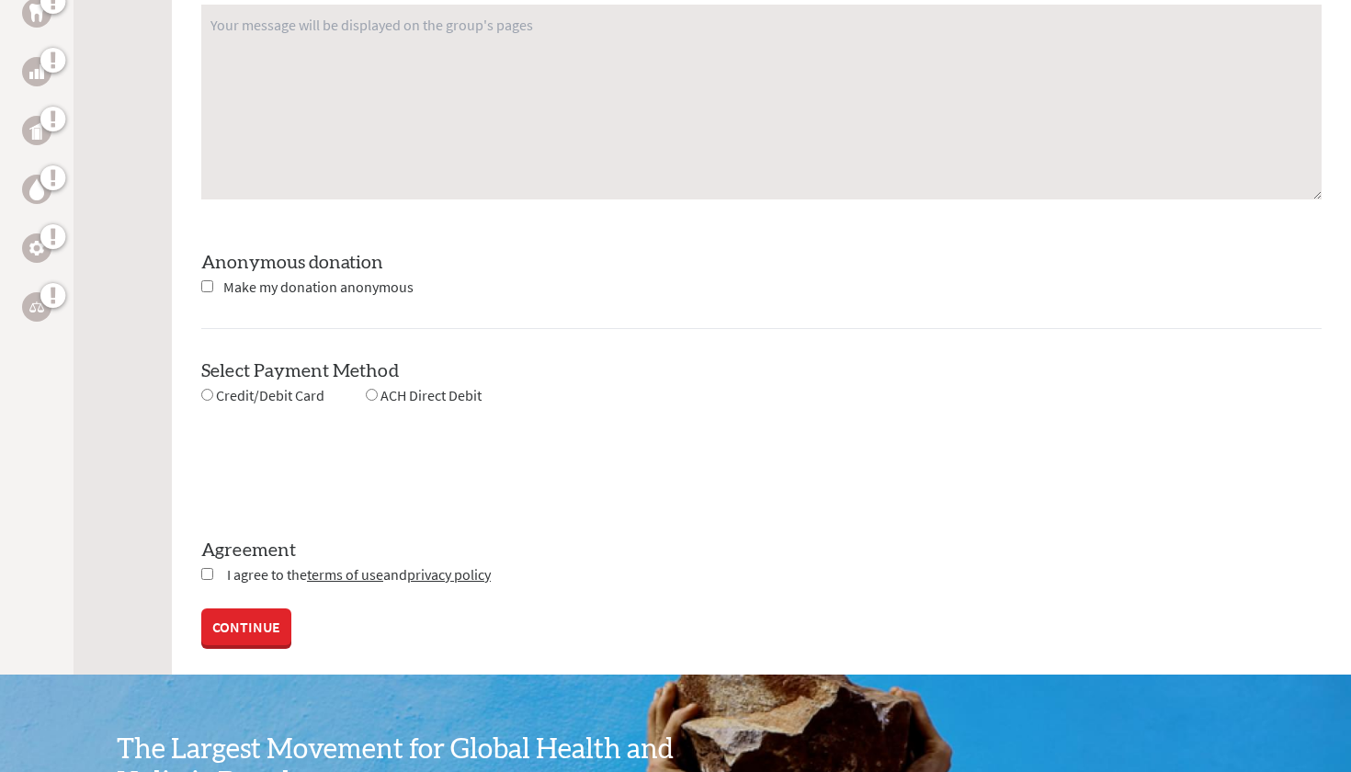 The height and width of the screenshot is (772, 1351). What do you see at coordinates (359, 575) in the screenshot?
I see `span: I agree to the and` at bounding box center [359, 575].